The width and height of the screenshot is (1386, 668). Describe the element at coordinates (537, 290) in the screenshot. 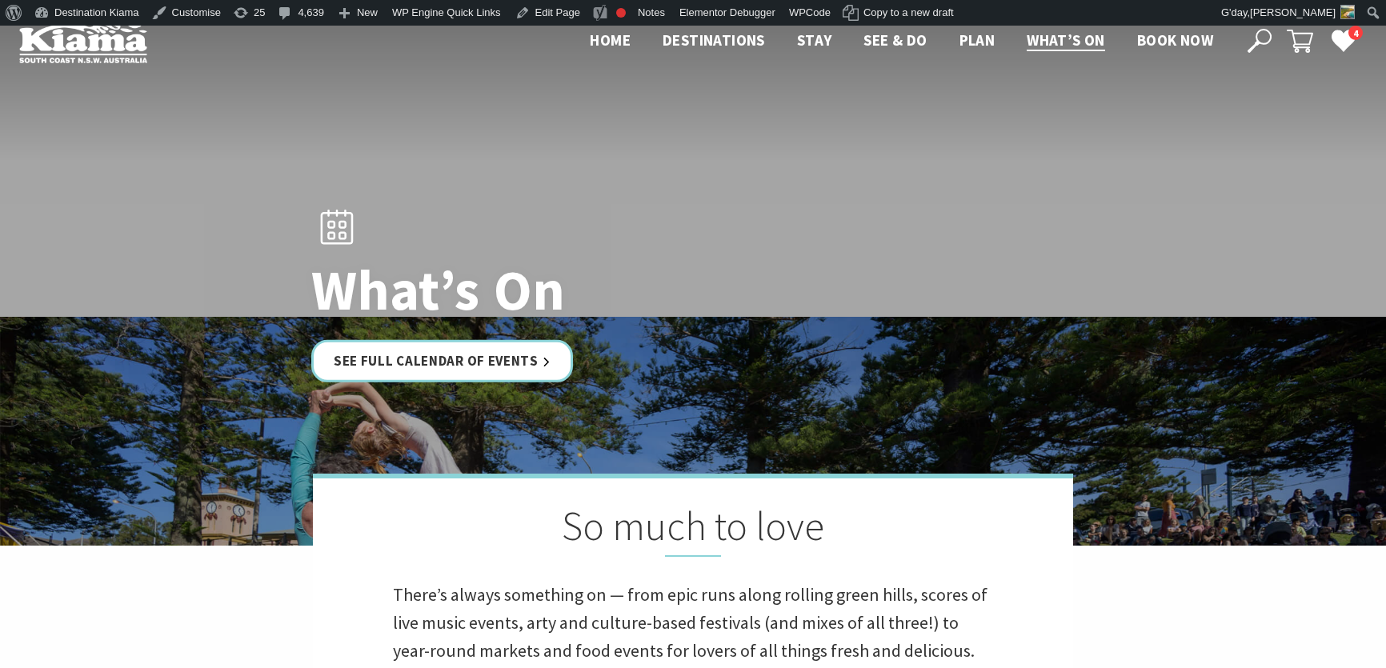

I see `h1: What’s On` at that location.